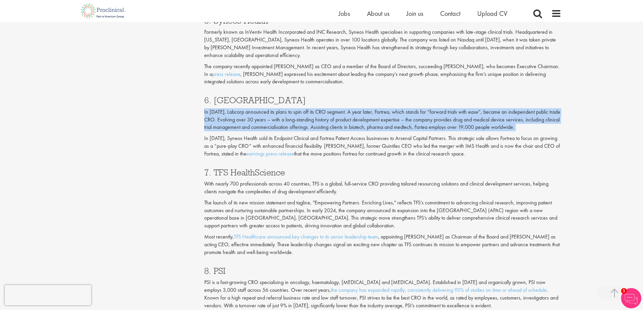 Image resolution: width=643 pixels, height=310 pixels. What do you see at coordinates (492, 13) in the screenshot?
I see `span: Upload CV` at bounding box center [492, 13].